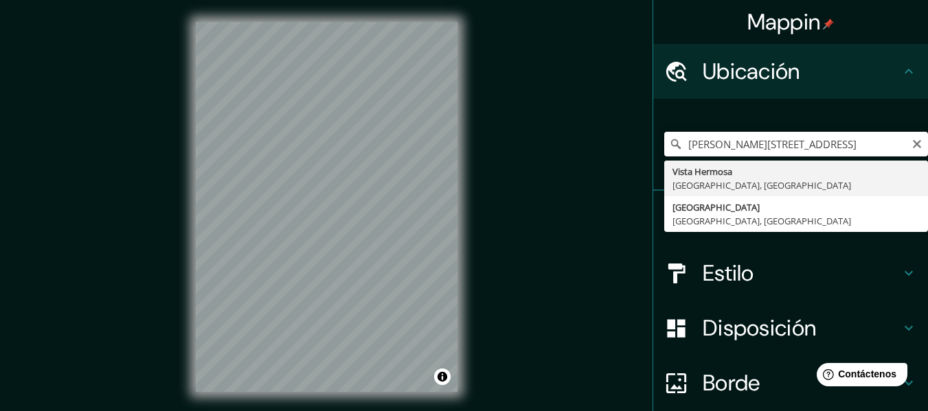 This screenshot has width=928, height=411. I want to click on div: Patas, so click(791, 218).